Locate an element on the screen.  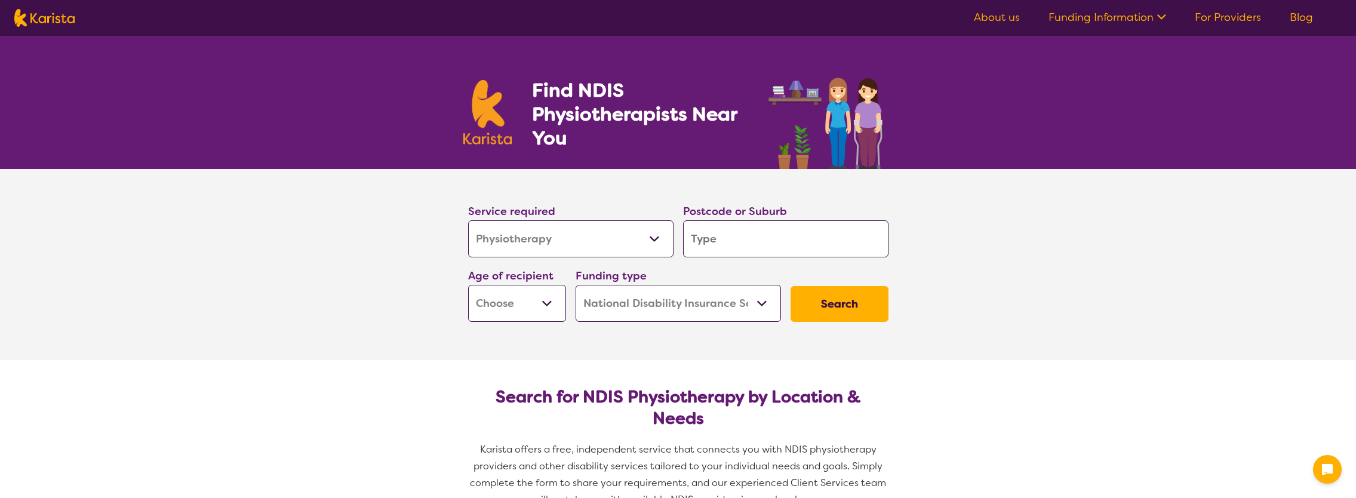
a: Blog is located at coordinates (1301, 17).